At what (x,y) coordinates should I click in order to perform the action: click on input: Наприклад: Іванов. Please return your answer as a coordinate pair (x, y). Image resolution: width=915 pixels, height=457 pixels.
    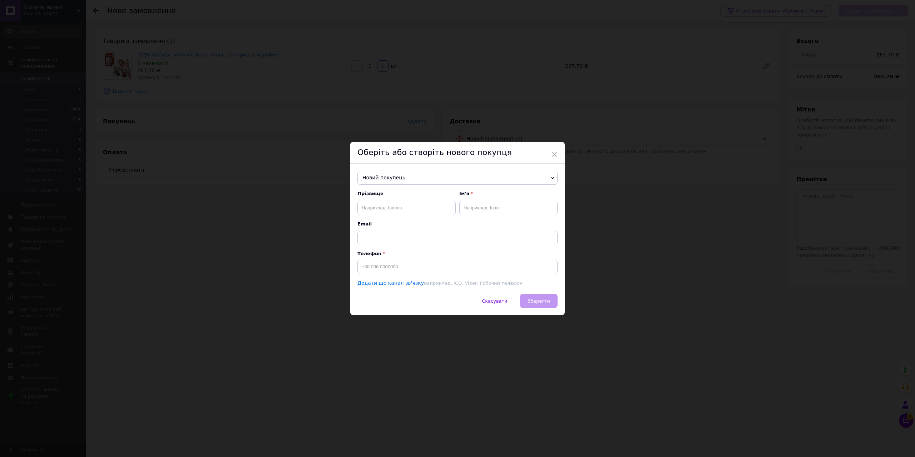
    Looking at the image, I should click on (406, 208).